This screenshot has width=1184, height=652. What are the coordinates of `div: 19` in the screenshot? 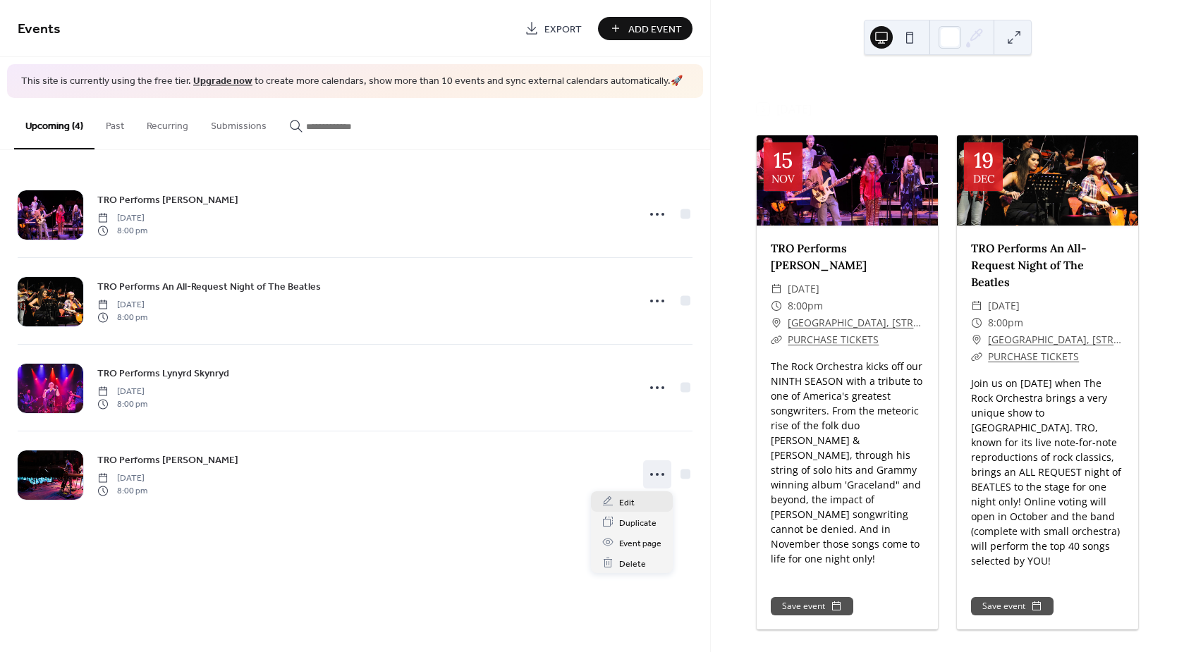 It's located at (983, 160).